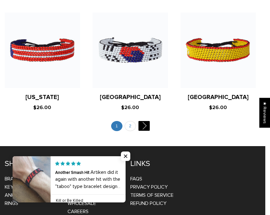 The image size is (270, 215). I want to click on a: Refund Policy, so click(148, 203).